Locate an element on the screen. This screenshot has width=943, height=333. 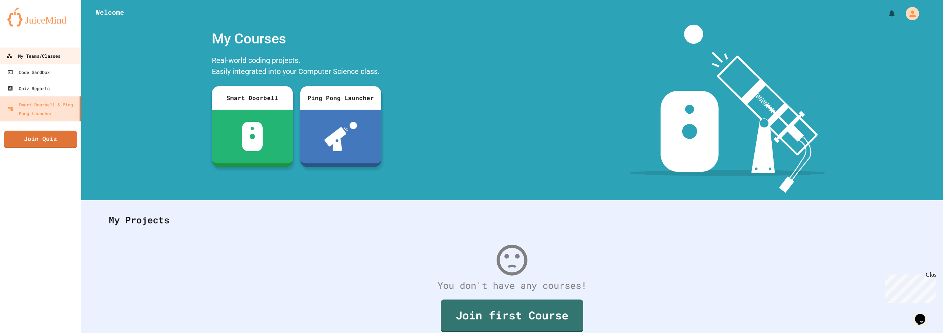
div: You don't have any courses! is located at coordinates (512, 286).